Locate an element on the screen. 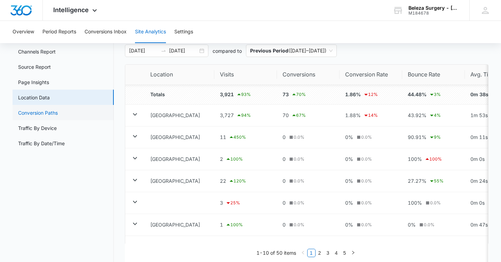 This screenshot has height=262, width=501. div: 4 is located at coordinates (246, 247).